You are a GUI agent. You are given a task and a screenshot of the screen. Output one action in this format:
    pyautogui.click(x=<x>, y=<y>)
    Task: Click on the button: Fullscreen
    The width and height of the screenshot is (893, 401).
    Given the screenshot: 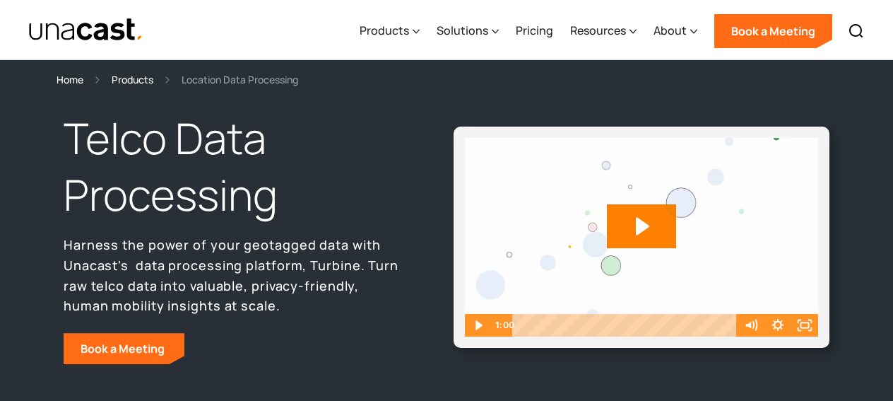 What is the action you would take?
    pyautogui.click(x=805, y=325)
    